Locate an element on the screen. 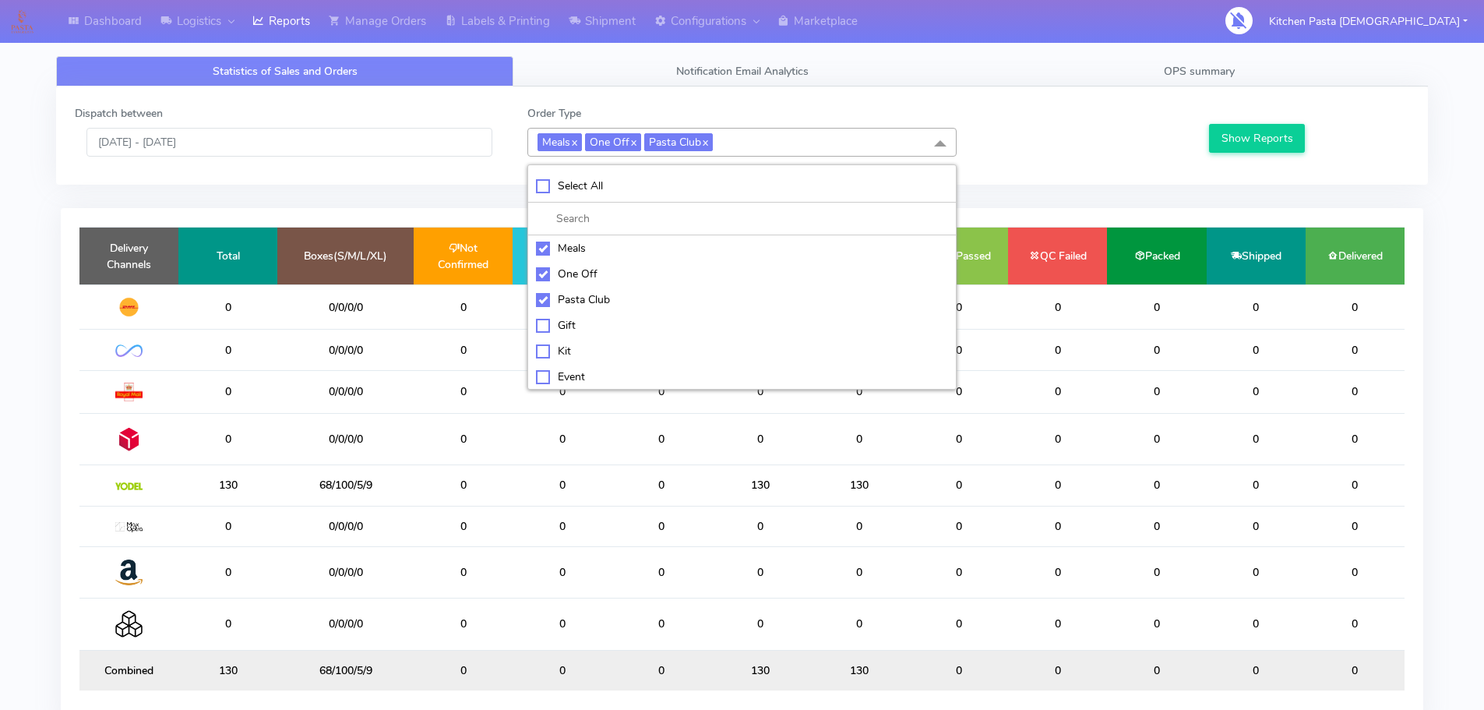 The image size is (1484, 710). img: MaxOptra is located at coordinates (129, 527).